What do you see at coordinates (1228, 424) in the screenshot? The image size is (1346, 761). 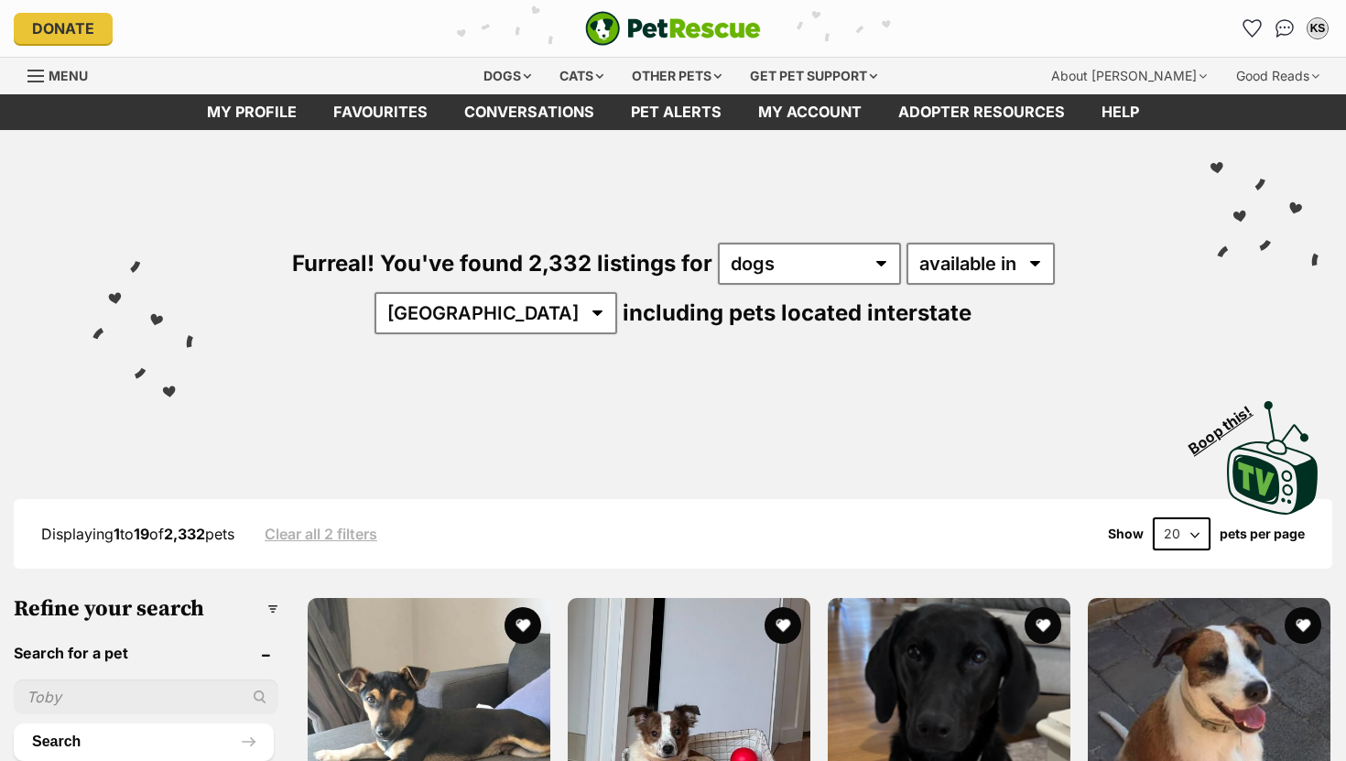 I see `span: Boop this!` at bounding box center [1228, 424].